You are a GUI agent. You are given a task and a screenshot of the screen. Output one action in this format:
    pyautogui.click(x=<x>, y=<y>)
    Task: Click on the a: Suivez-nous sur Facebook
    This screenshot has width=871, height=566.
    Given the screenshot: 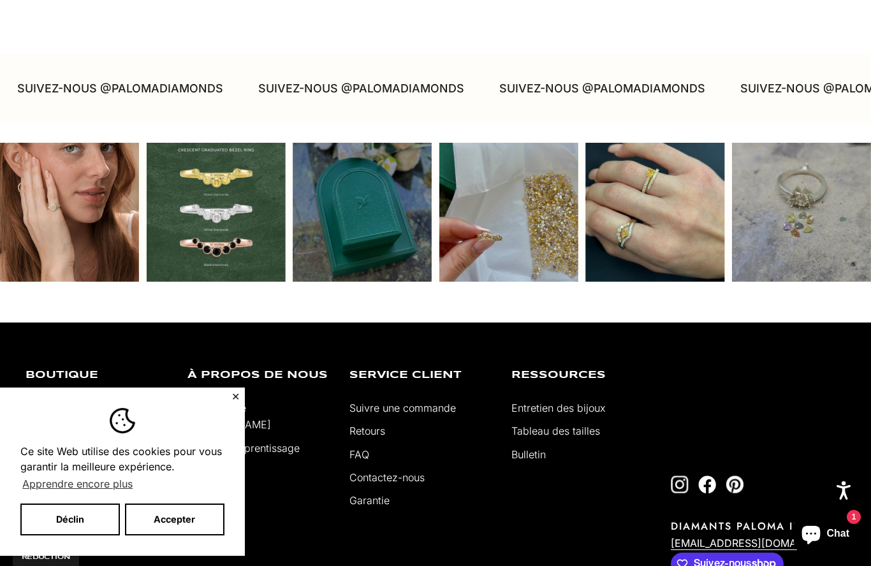 What is the action you would take?
    pyautogui.click(x=707, y=485)
    